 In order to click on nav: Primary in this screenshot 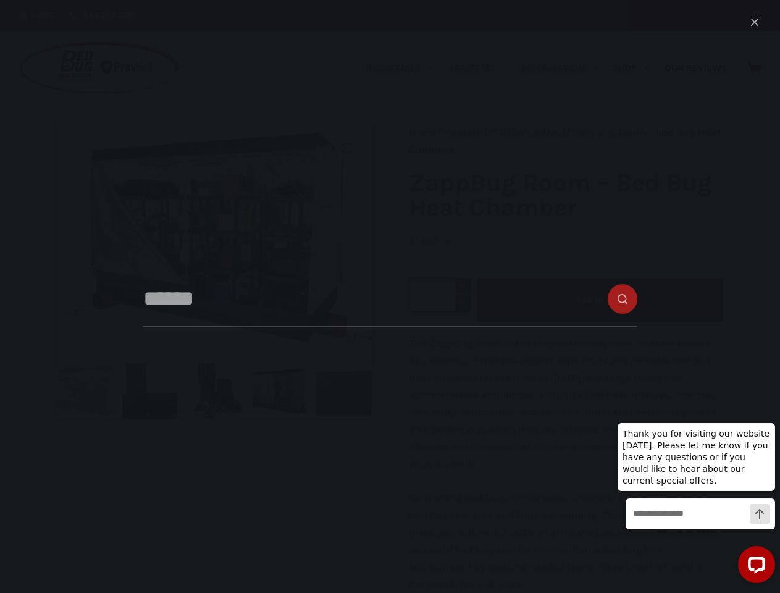, I will do `click(547, 68)`.